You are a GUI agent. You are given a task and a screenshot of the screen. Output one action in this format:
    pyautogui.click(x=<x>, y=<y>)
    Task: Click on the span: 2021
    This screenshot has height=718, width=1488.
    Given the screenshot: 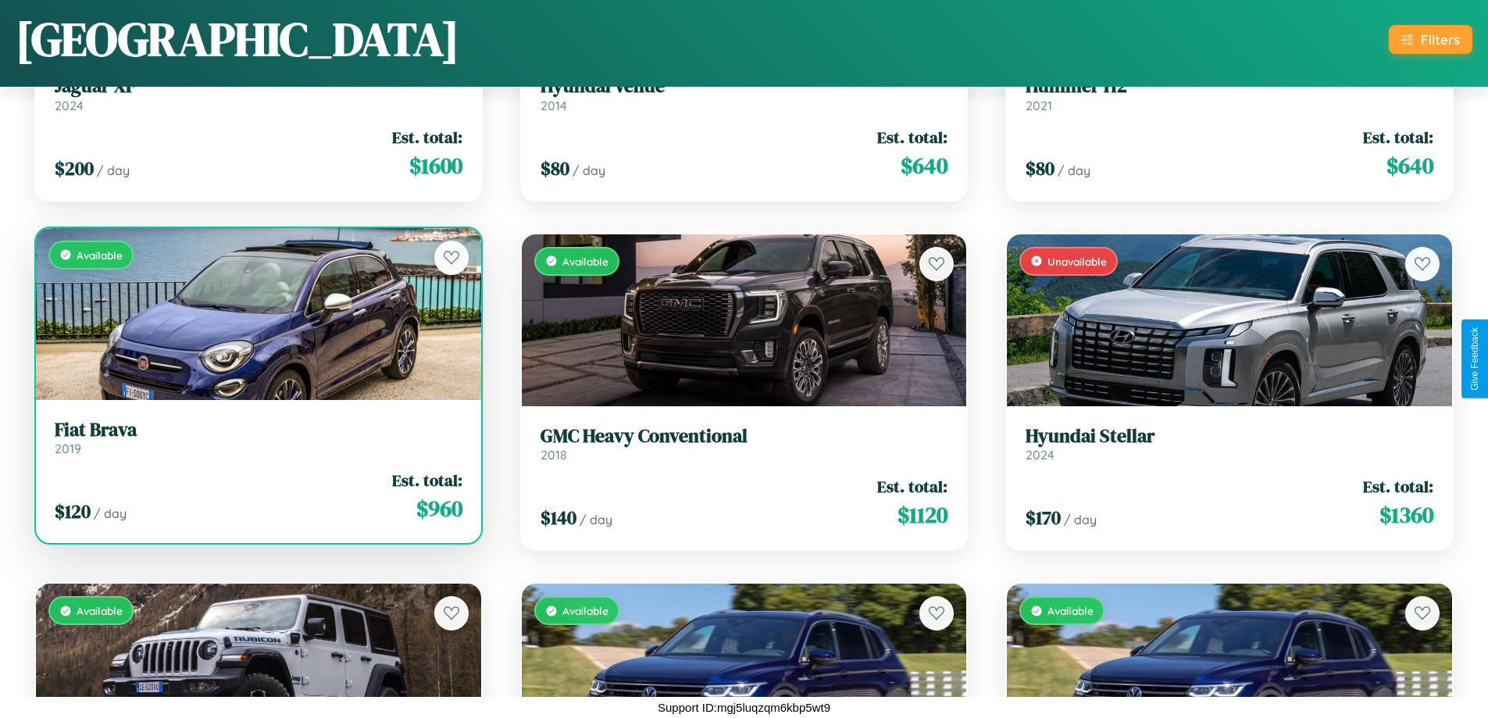 What is the action you would take?
    pyautogui.click(x=1039, y=105)
    